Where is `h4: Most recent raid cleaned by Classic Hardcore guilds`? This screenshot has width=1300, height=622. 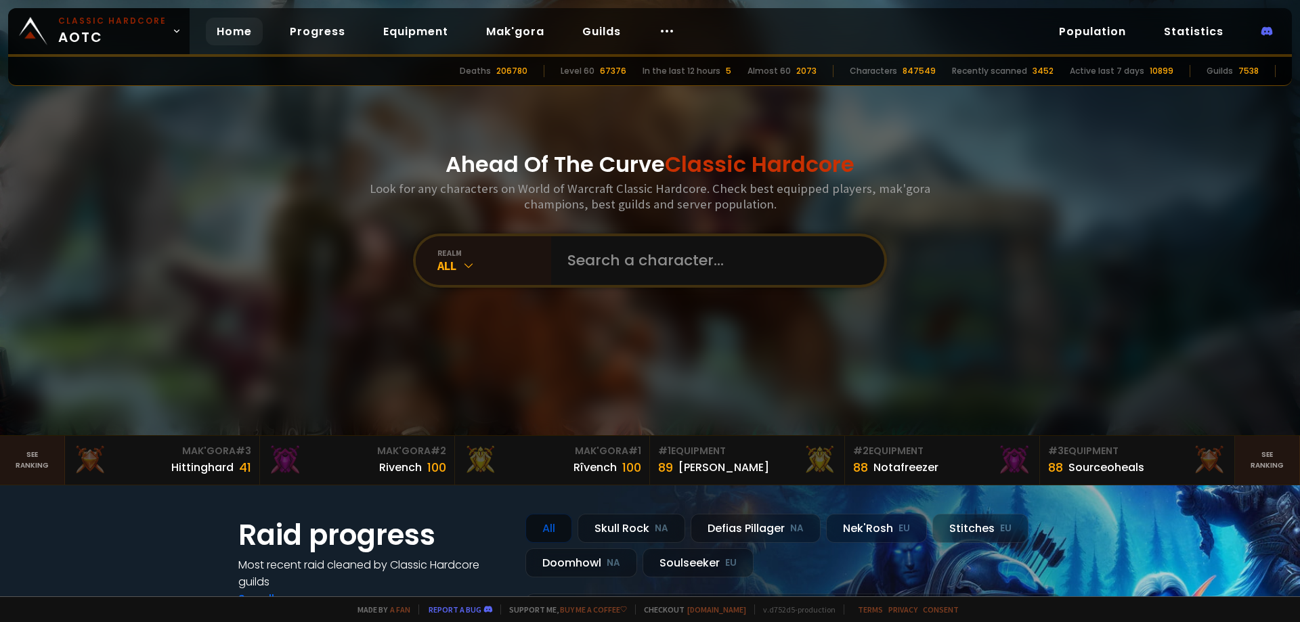
h4: Most recent raid cleaned by Classic Hardcore guilds is located at coordinates (374, 573).